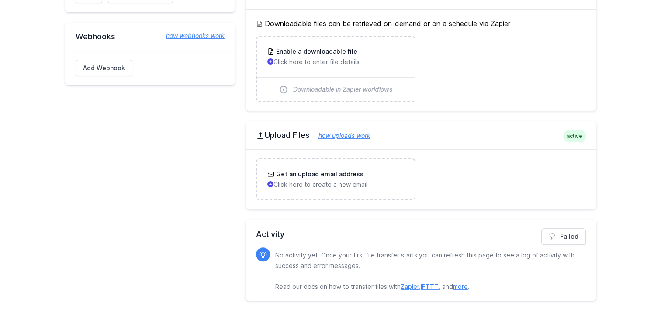 This screenshot has height=309, width=661. I want to click on span: active, so click(574, 136).